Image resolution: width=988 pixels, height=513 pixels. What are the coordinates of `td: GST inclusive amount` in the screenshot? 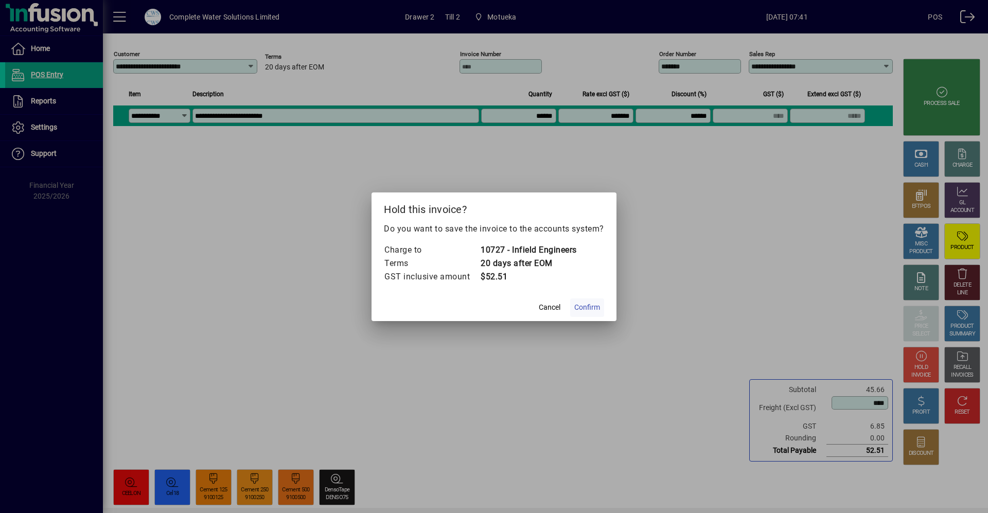 It's located at (432, 277).